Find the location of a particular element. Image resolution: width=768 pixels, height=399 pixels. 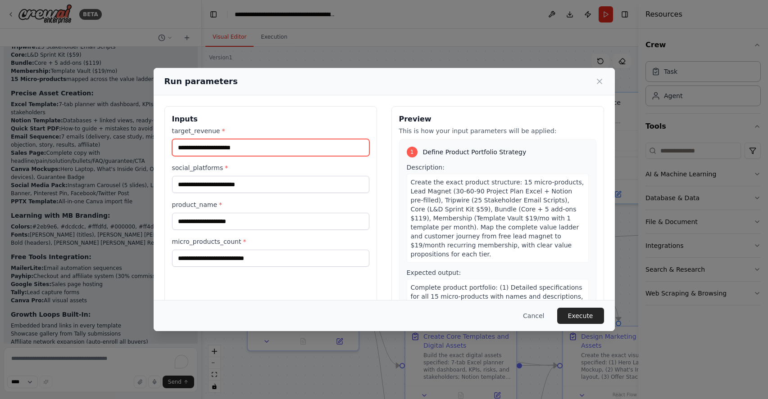

span: Complete product portfolio: (1) Detailed specifications for all 15 micro-products with names and ... is located at coordinates (497, 319).